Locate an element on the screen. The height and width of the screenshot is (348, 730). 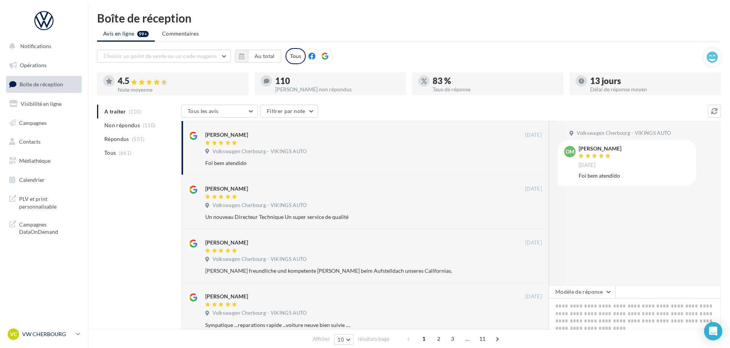
span: Campagnes DataOnDemand is located at coordinates (49, 228).